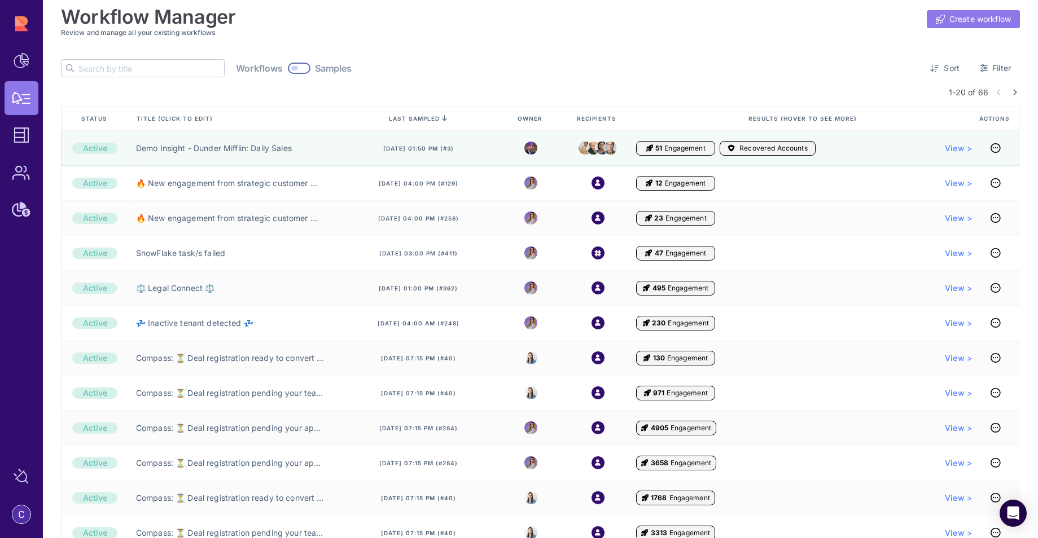  What do you see at coordinates (658, 393) in the screenshot?
I see `span: 971` at bounding box center [658, 393].